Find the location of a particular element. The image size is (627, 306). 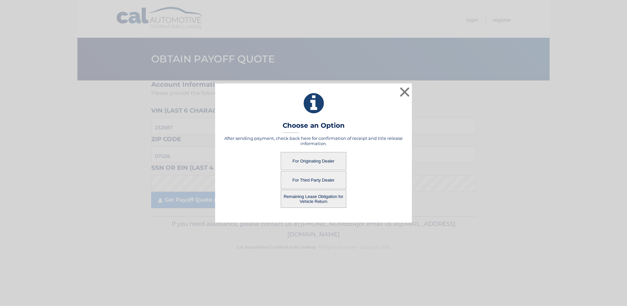

h5: After sending payment, check back here for confirmation of receipt and title release information. is located at coordinates (314, 141).